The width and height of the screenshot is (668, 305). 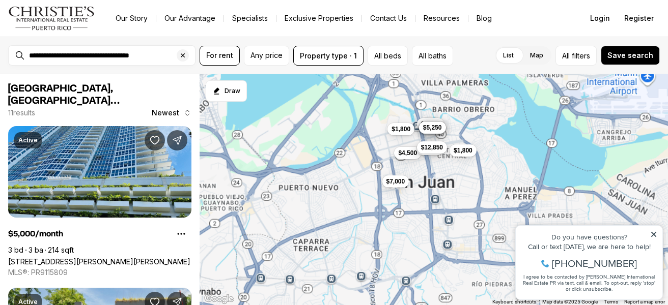 What do you see at coordinates (181, 234) in the screenshot?
I see `button: Property options` at bounding box center [181, 234].